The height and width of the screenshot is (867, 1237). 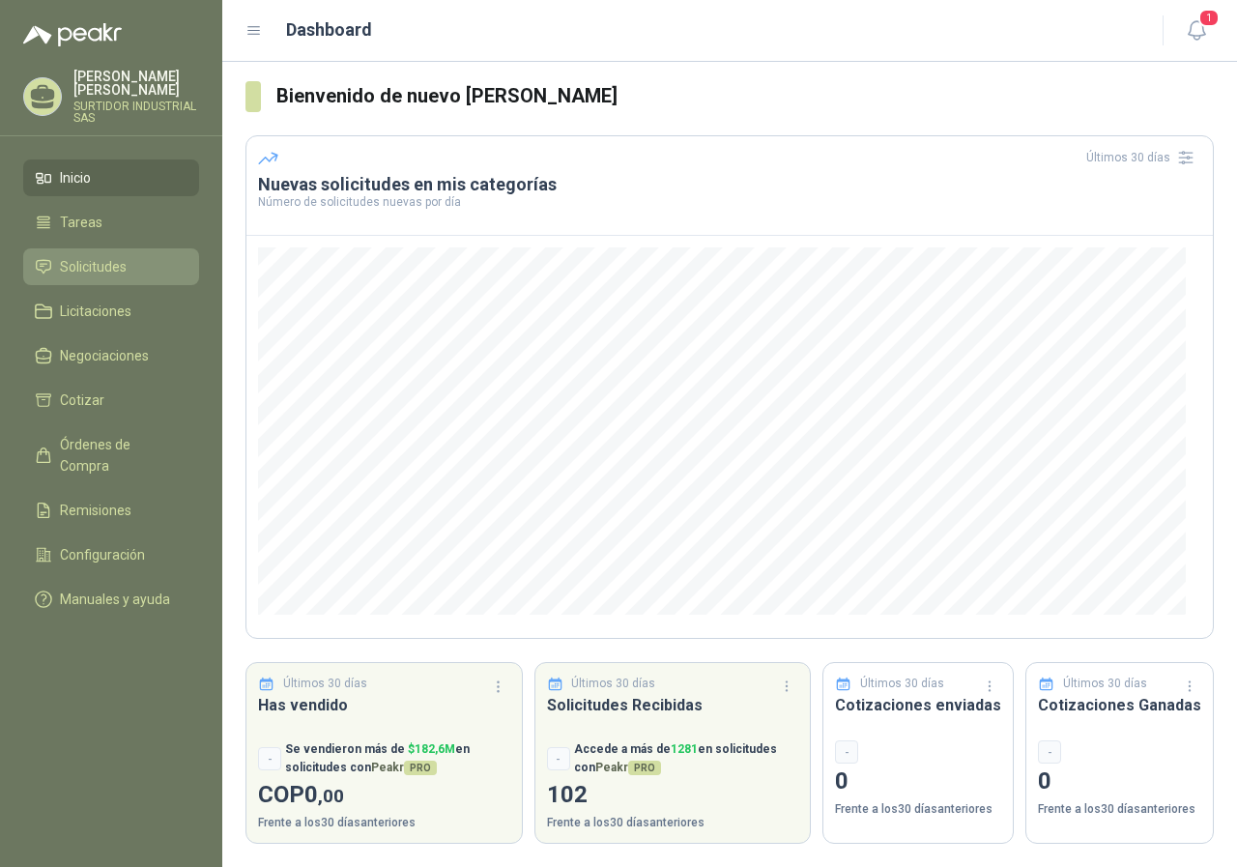 What do you see at coordinates (686, 758) in the screenshot?
I see `p: Accede a más de en solicitudes con` at bounding box center [686, 758].